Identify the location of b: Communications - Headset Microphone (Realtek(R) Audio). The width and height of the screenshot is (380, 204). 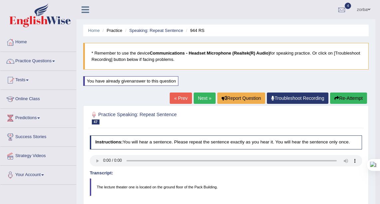
(210, 53).